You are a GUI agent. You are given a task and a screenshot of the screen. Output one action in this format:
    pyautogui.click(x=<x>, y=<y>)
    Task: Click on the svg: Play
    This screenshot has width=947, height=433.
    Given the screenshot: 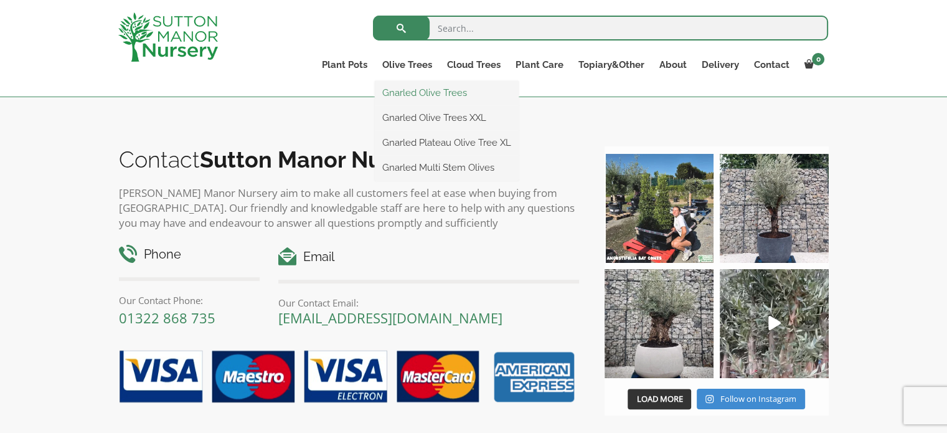 What is the action you would take?
    pyautogui.click(x=774, y=322)
    